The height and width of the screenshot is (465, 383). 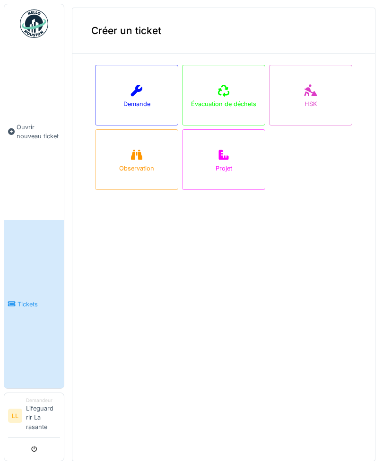 I want to click on div: Projet, so click(x=224, y=168).